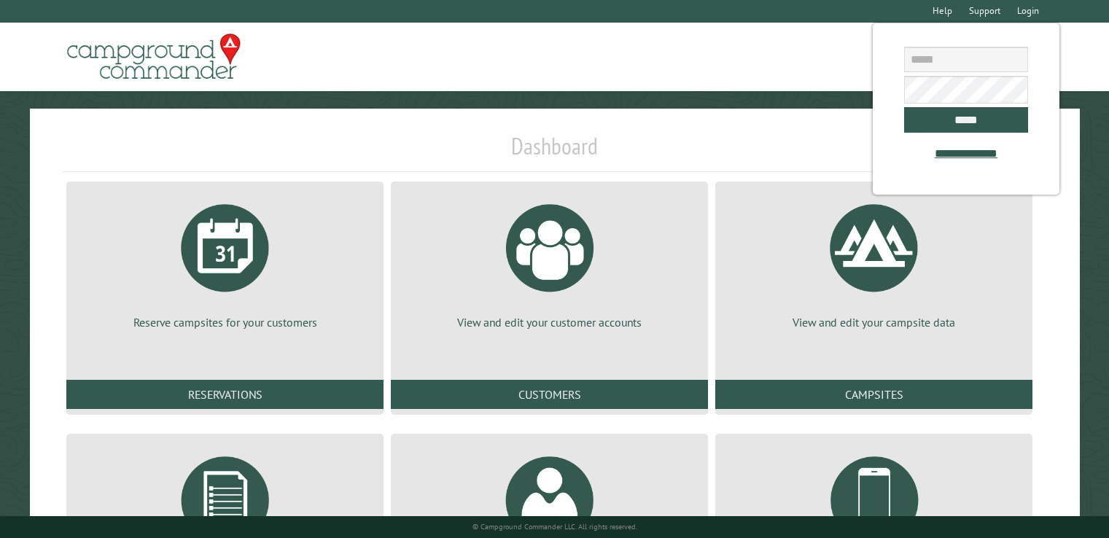 This screenshot has width=1109, height=538. I want to click on a: Reserve campsites for your customers, so click(225, 262).